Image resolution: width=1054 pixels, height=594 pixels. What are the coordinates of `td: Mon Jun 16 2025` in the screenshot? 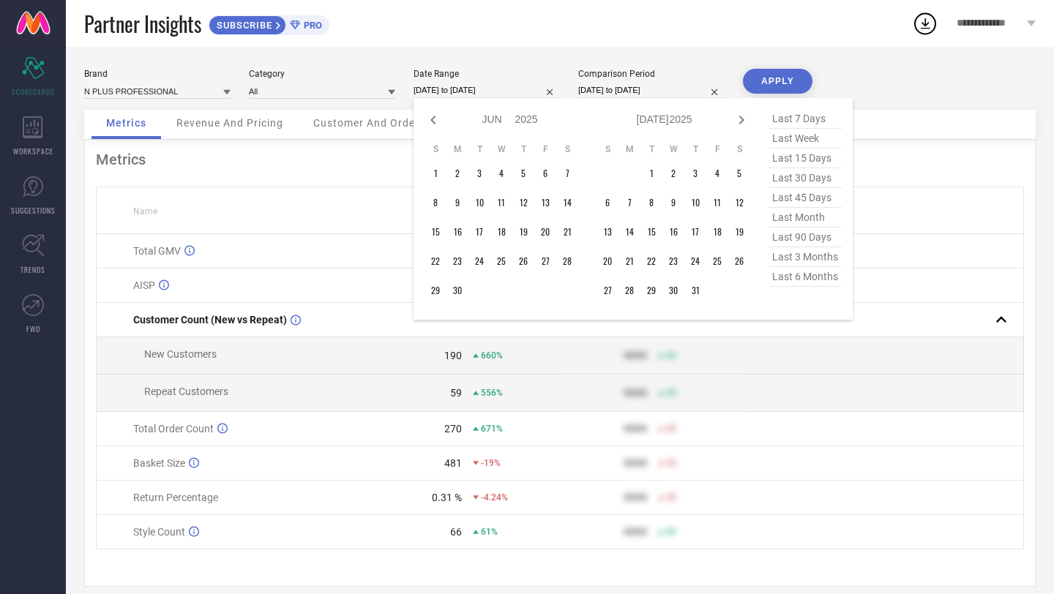 It's located at (458, 232).